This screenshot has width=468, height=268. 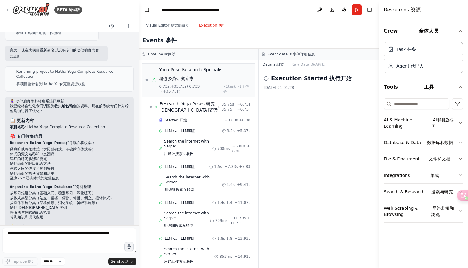 I want to click on font: 执行开始, so click(x=341, y=78).